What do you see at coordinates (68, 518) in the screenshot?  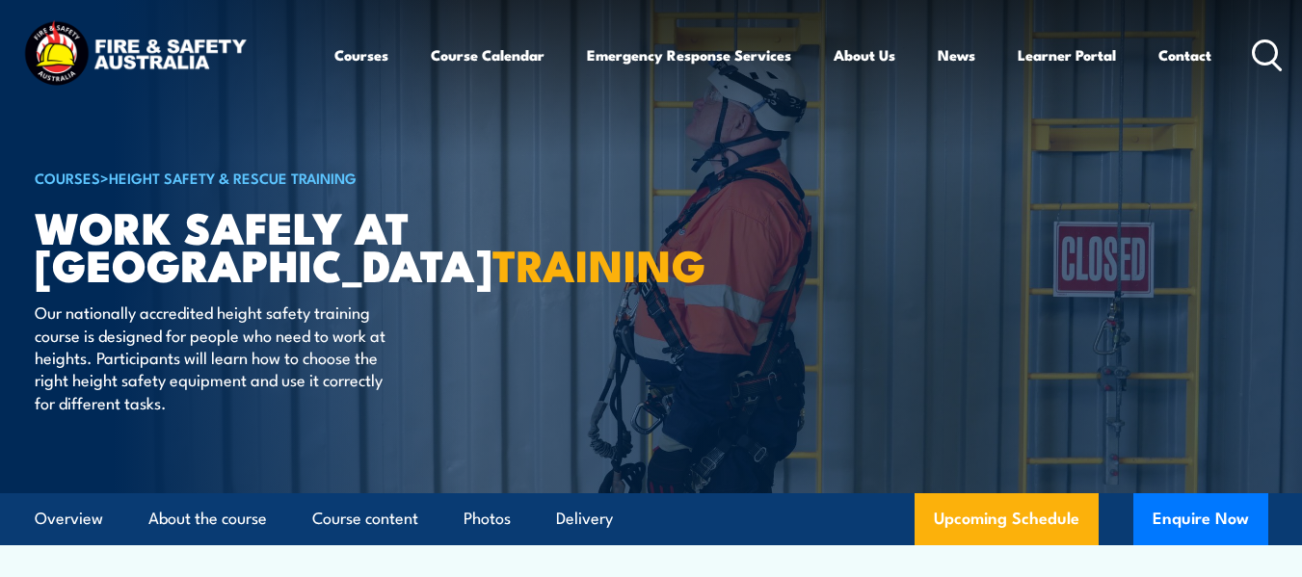 I see `a: Overview` at bounding box center [68, 518].